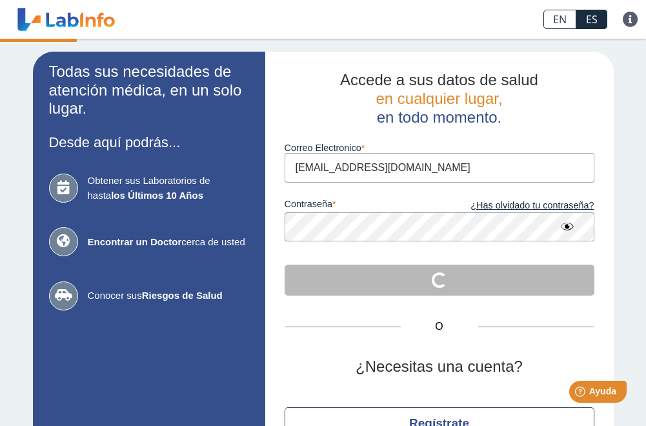 The width and height of the screenshot is (646, 426). What do you see at coordinates (72, 15) in the screenshot?
I see `span: Ayuda` at bounding box center [72, 15].